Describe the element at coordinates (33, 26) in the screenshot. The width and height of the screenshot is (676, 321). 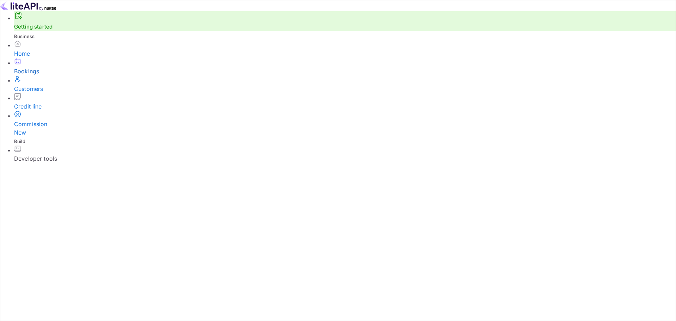
I see `a: Getting started` at that location.